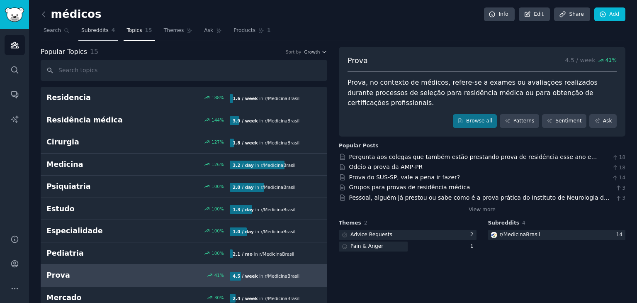 The height and width of the screenshot is (303, 637). What do you see at coordinates (64, 52) in the screenshot?
I see `span: Popular Topics` at bounding box center [64, 52].